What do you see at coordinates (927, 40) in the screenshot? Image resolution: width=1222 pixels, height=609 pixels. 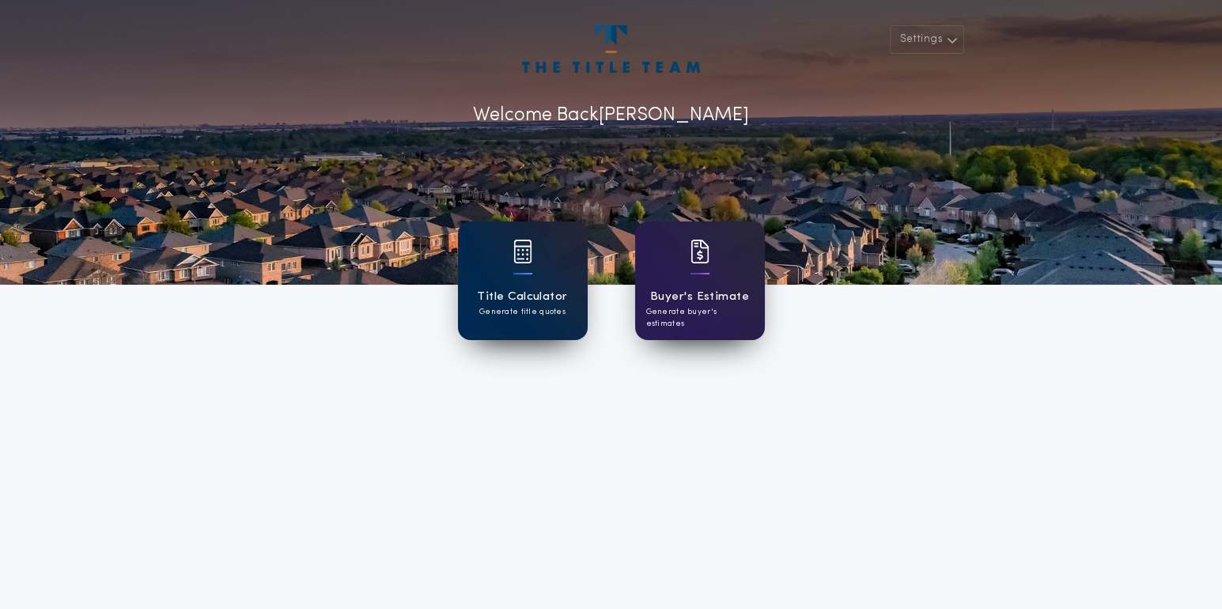 I see `button: Settings` at bounding box center [927, 40].